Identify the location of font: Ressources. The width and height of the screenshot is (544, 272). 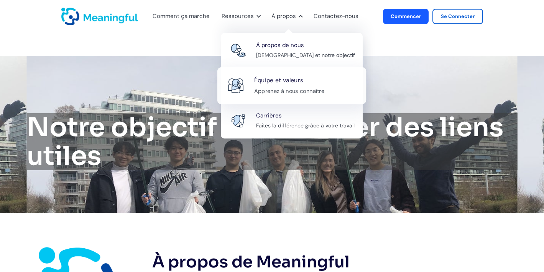
(238, 16).